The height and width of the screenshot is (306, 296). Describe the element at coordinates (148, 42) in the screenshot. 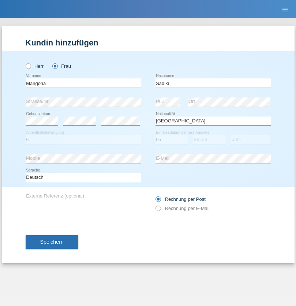

I see `h1: Kundin hinzufügen` at that location.